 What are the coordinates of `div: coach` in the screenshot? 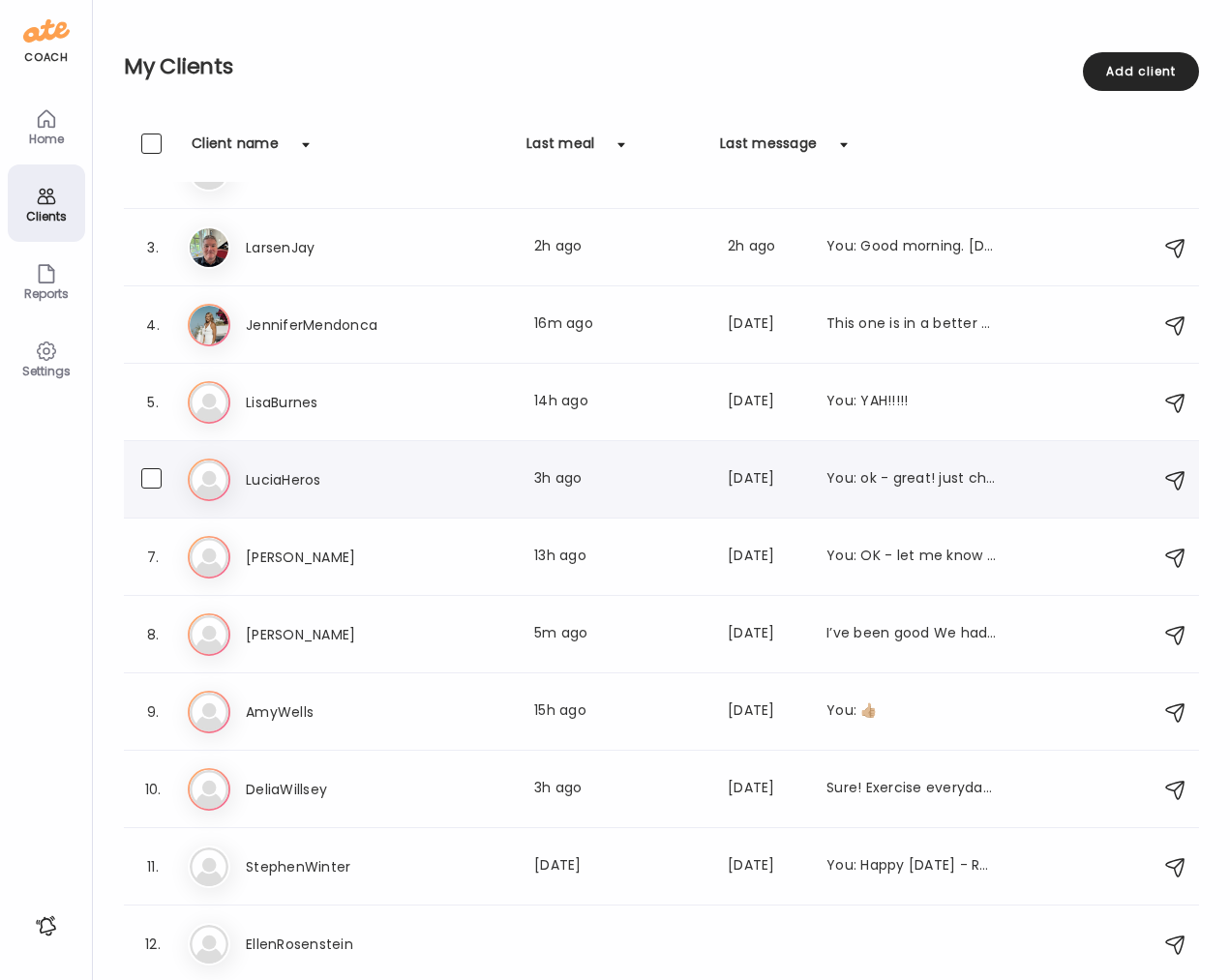 It's located at (45, 57).